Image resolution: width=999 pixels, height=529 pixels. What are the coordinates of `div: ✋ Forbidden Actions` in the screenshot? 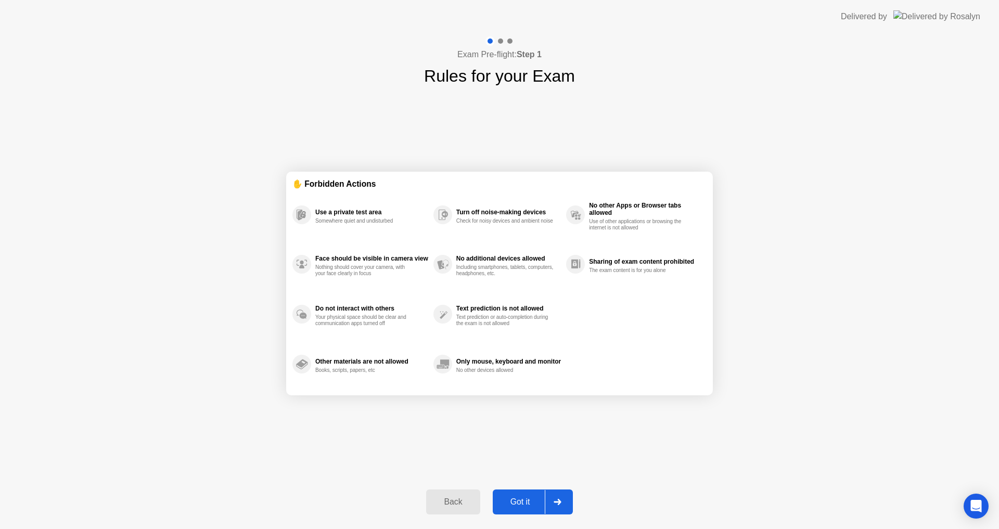 It's located at (500, 184).